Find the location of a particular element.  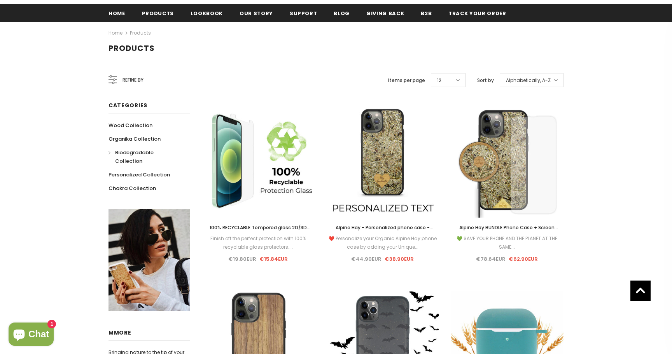

span: Wood Collection is located at coordinates (130, 125).